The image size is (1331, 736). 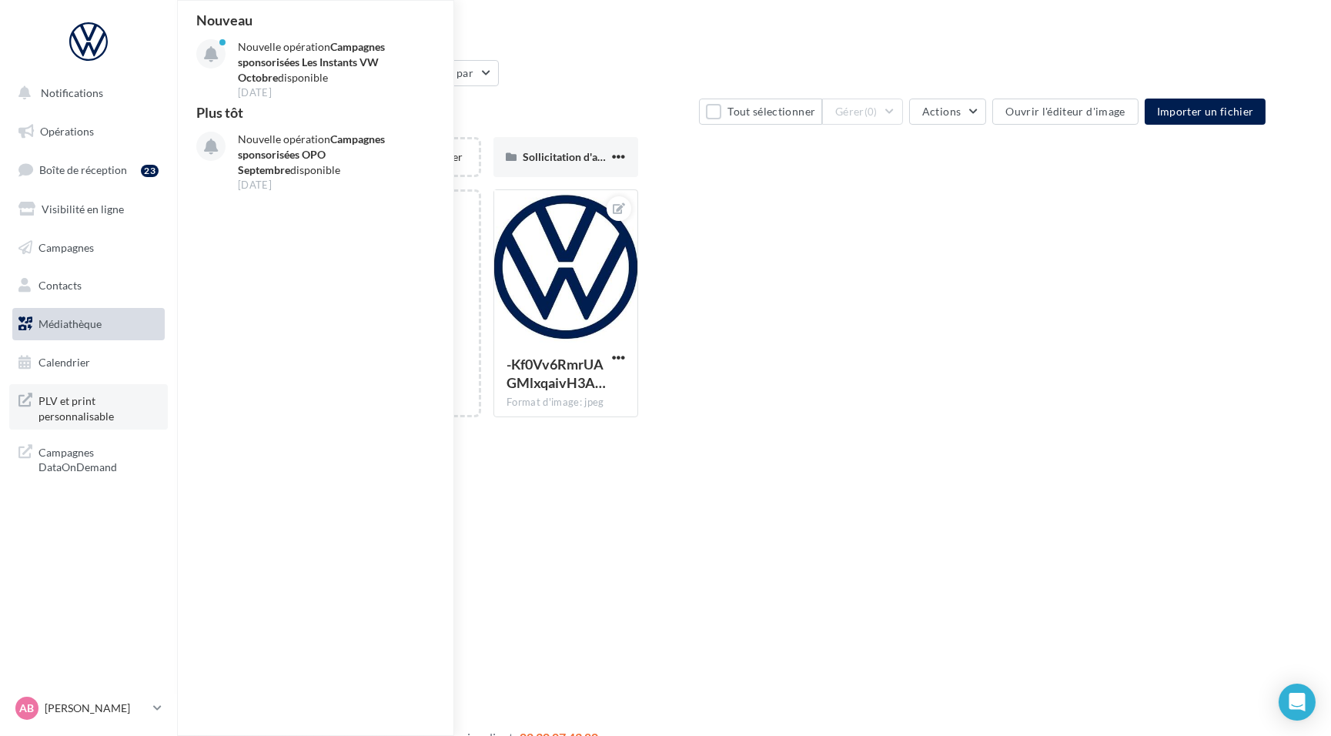 What do you see at coordinates (70, 323) in the screenshot?
I see `span: Médiathèque` at bounding box center [70, 323].